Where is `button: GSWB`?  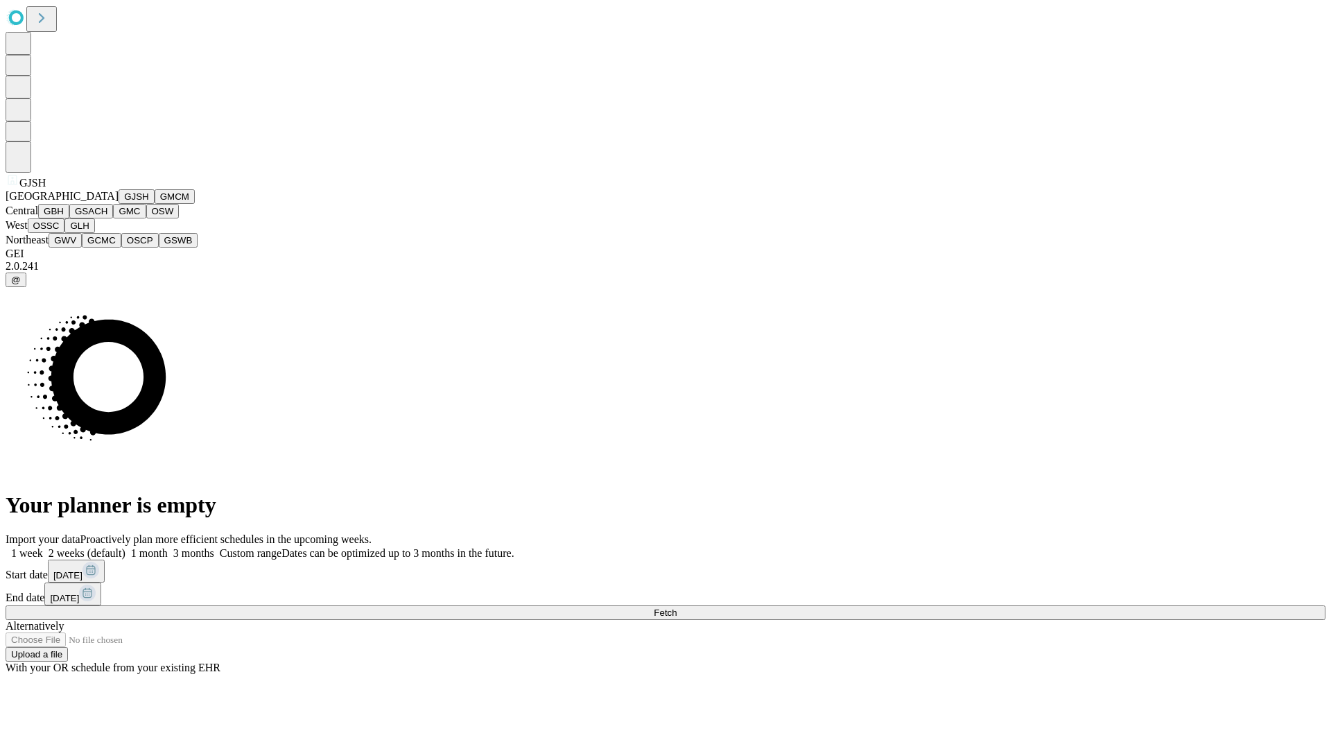
button: GSWB is located at coordinates (178, 240).